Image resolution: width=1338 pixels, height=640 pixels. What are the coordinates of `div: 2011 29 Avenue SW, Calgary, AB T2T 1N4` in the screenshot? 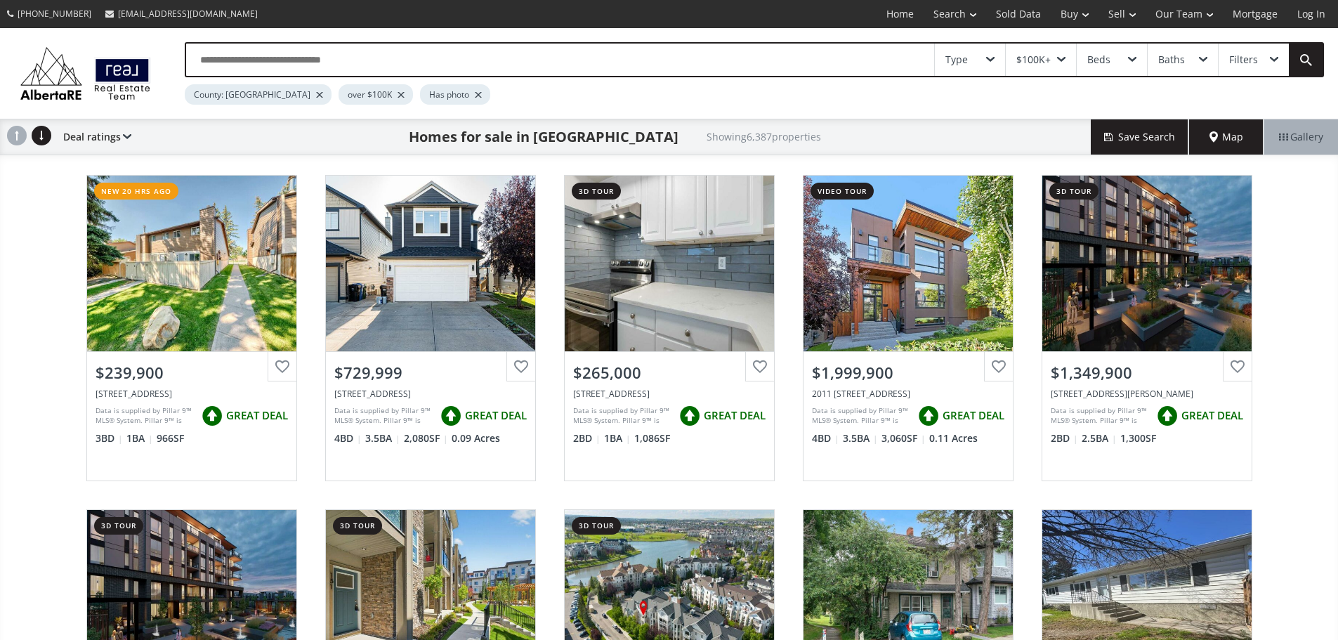 It's located at (908, 393).